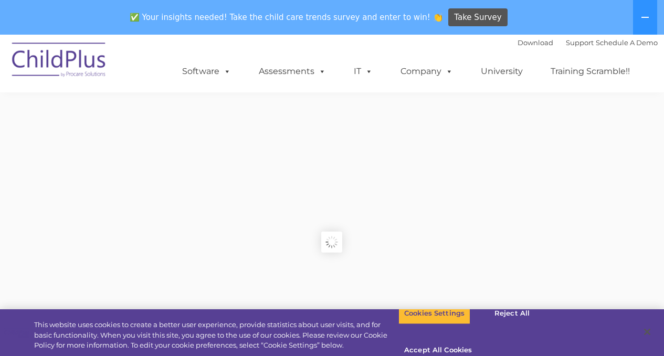  I want to click on a: Schedule A Demo, so click(627, 43).